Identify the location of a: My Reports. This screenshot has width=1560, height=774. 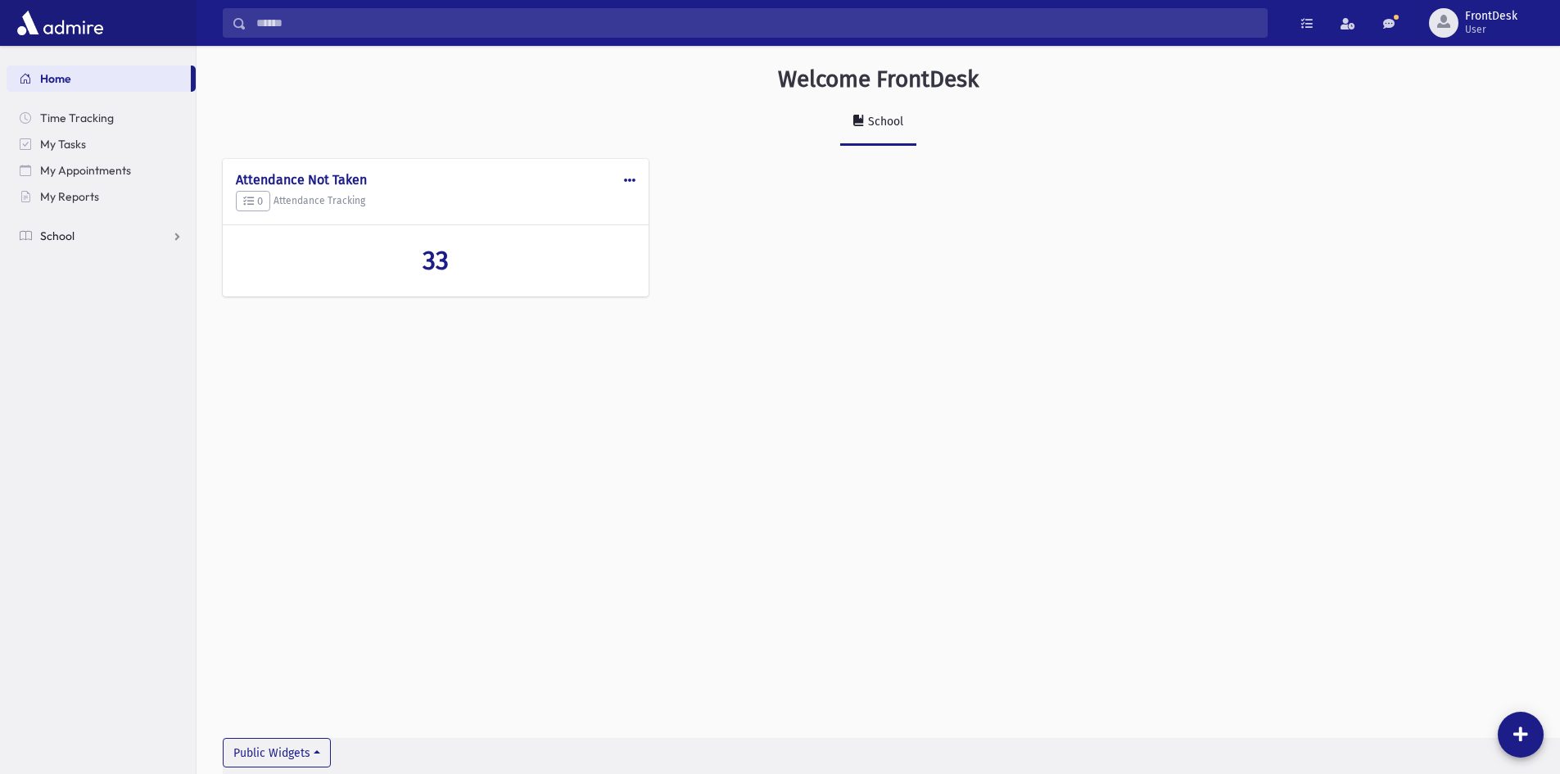
(101, 197).